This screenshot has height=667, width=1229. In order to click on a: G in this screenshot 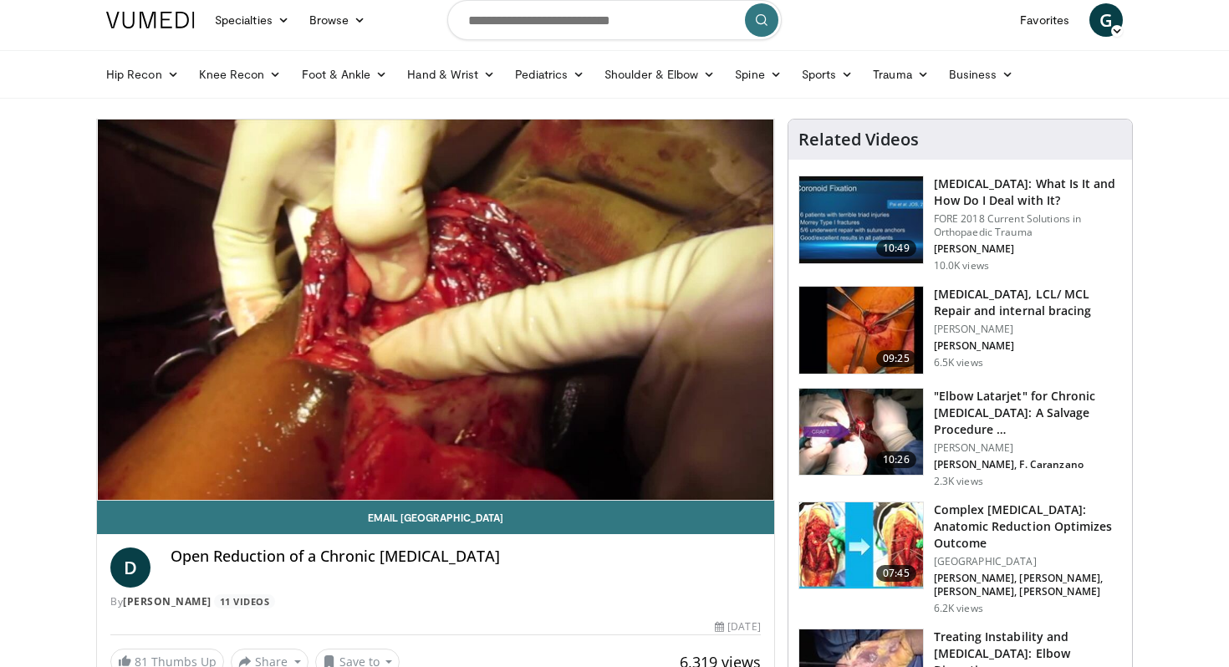, I will do `click(1106, 20)`.